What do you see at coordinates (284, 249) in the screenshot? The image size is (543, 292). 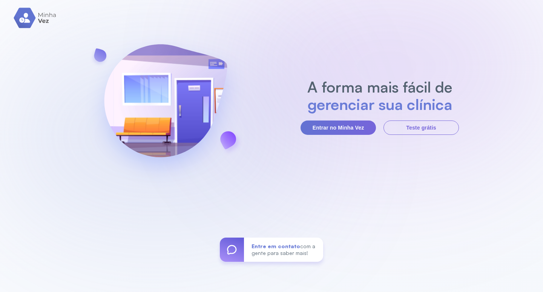 I see `div: com a gente para saber mais!` at bounding box center [284, 249].